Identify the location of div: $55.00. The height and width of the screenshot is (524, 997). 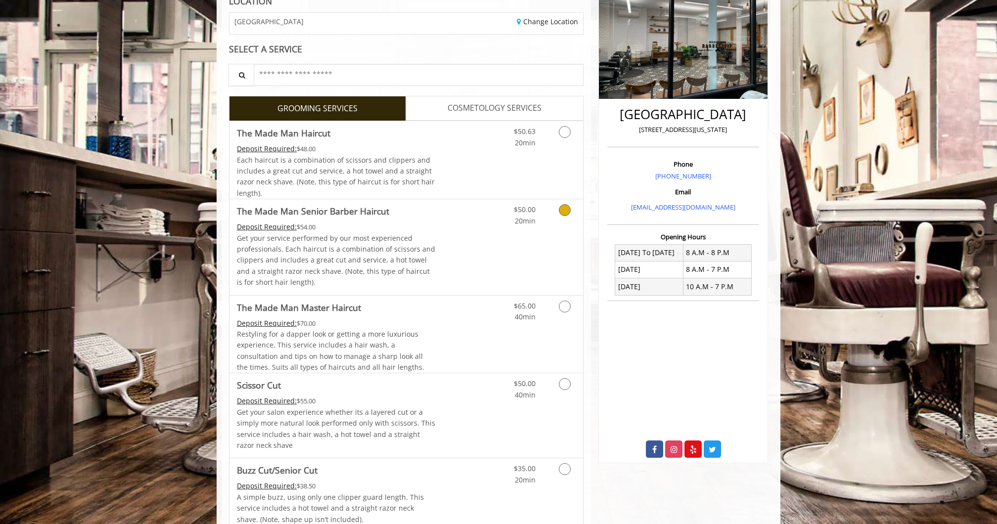
(336, 401).